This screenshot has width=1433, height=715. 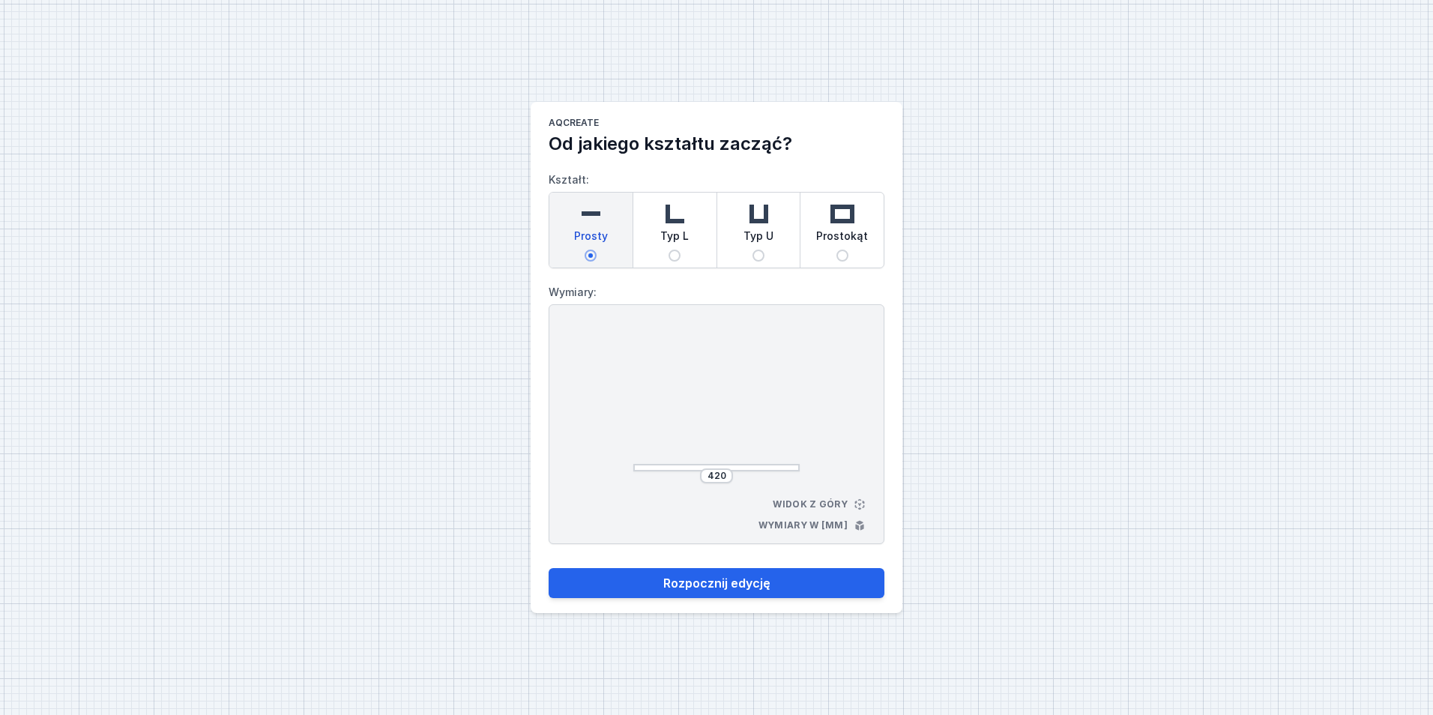 What do you see at coordinates (842, 239) in the screenshot?
I see `span: Prostokąt` at bounding box center [842, 239].